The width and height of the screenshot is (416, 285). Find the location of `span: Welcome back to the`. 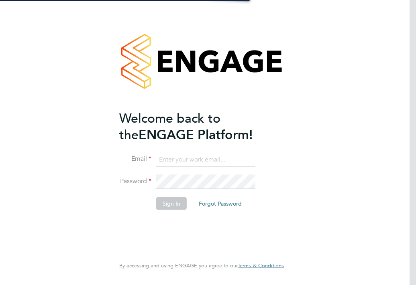

span: Welcome back to the is located at coordinates (170, 126).